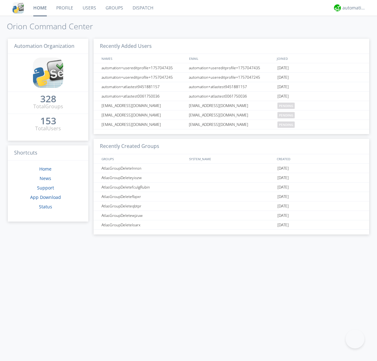 Image resolution: width=377 pixels, height=361 pixels. What do you see at coordinates (45, 178) in the screenshot?
I see `a: News` at bounding box center [45, 178].